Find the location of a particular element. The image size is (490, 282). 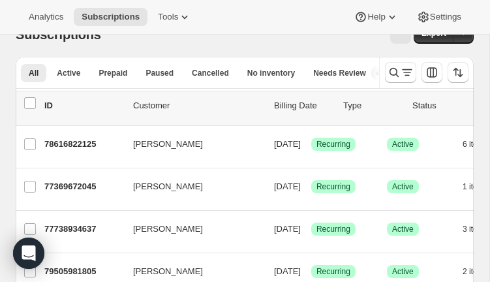

span: Paused is located at coordinates (159, 73).